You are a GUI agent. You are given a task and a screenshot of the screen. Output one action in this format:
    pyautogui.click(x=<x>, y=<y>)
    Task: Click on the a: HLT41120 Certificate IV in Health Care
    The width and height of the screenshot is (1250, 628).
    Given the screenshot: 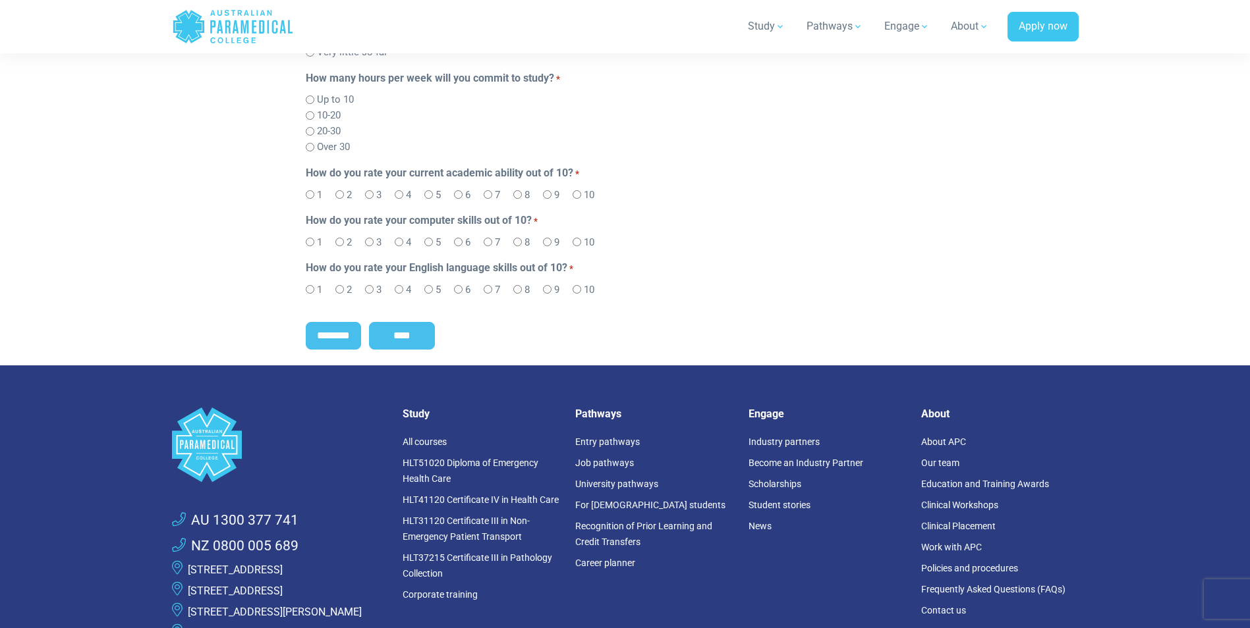 What is the action you would take?
    pyautogui.click(x=480, y=500)
    